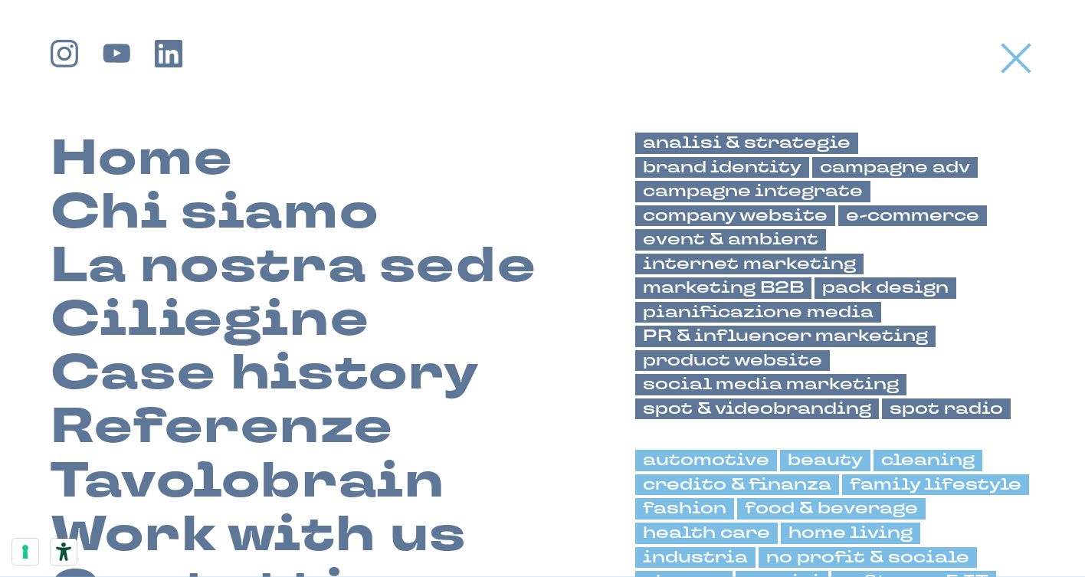 The width and height of the screenshot is (1085, 577). Describe the element at coordinates (758, 313) in the screenshot. I see `a: pianificazione media` at that location.